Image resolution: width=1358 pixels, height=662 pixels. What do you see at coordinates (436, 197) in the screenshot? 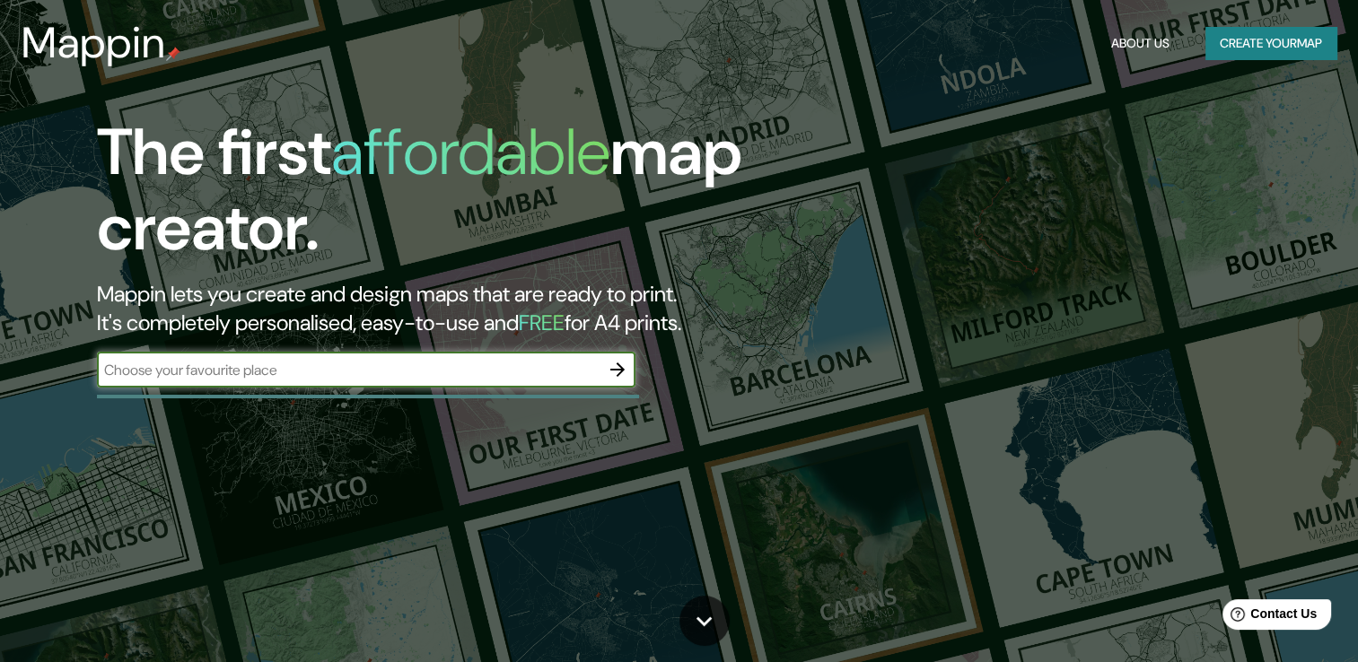
I see `h1: The first map creator.` at bounding box center [436, 197].